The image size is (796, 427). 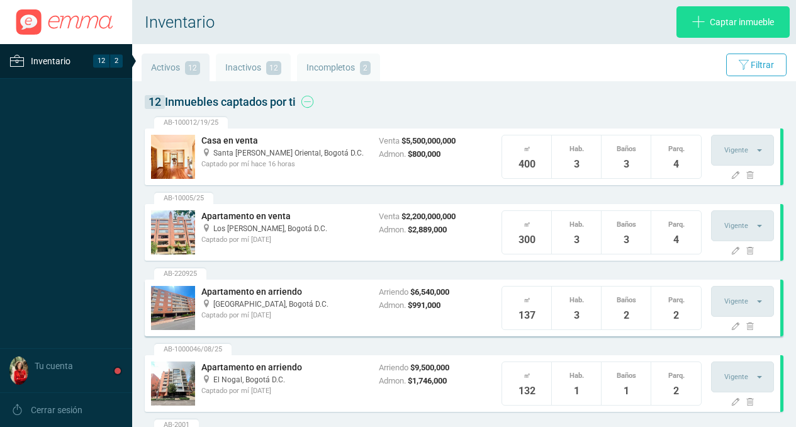 I want to click on span: 137, so click(x=527, y=315).